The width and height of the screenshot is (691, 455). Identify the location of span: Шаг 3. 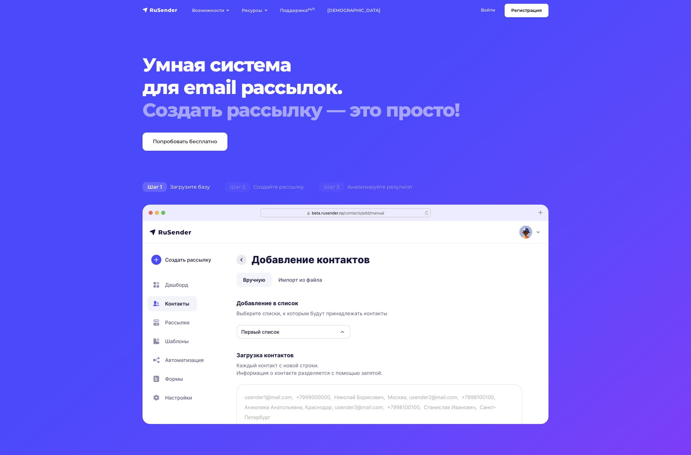
(331, 187).